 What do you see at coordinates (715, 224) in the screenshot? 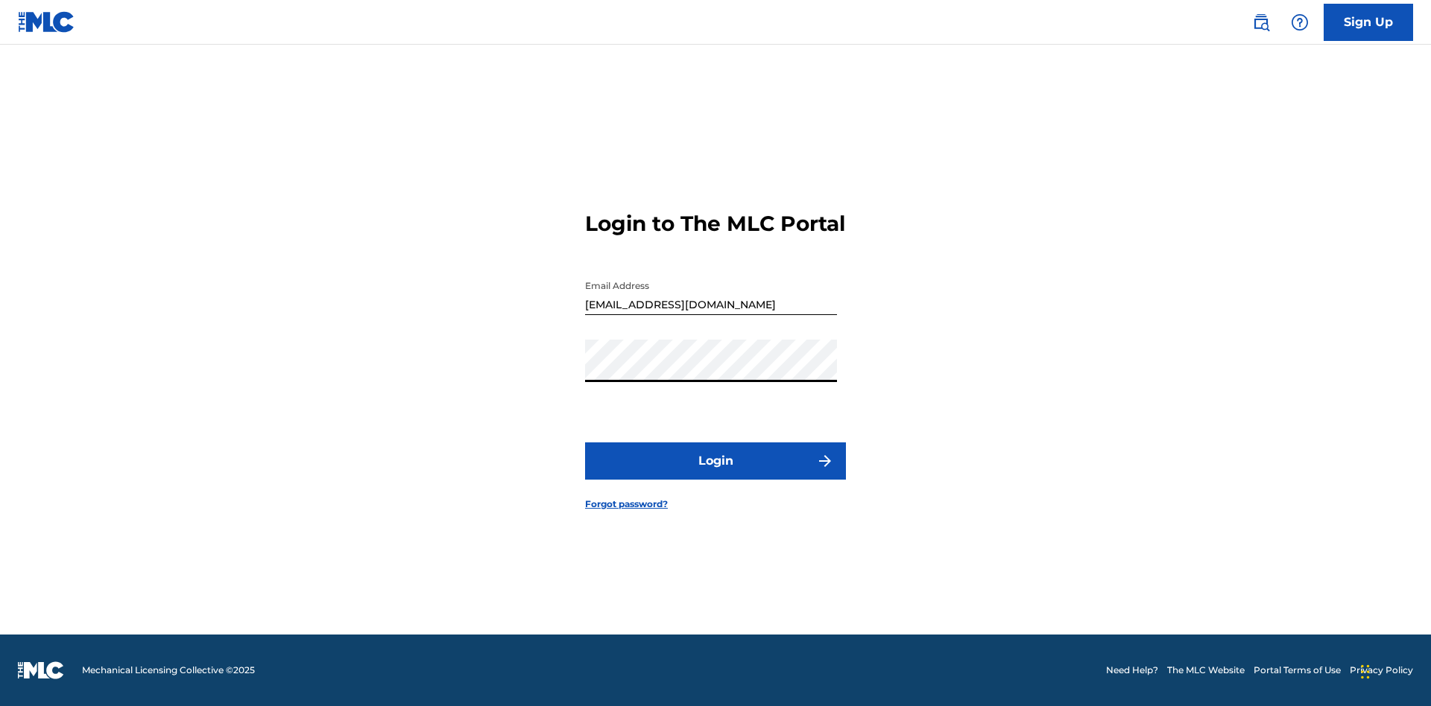
I see `h3: Login to The MLC Portal` at bounding box center [715, 224].